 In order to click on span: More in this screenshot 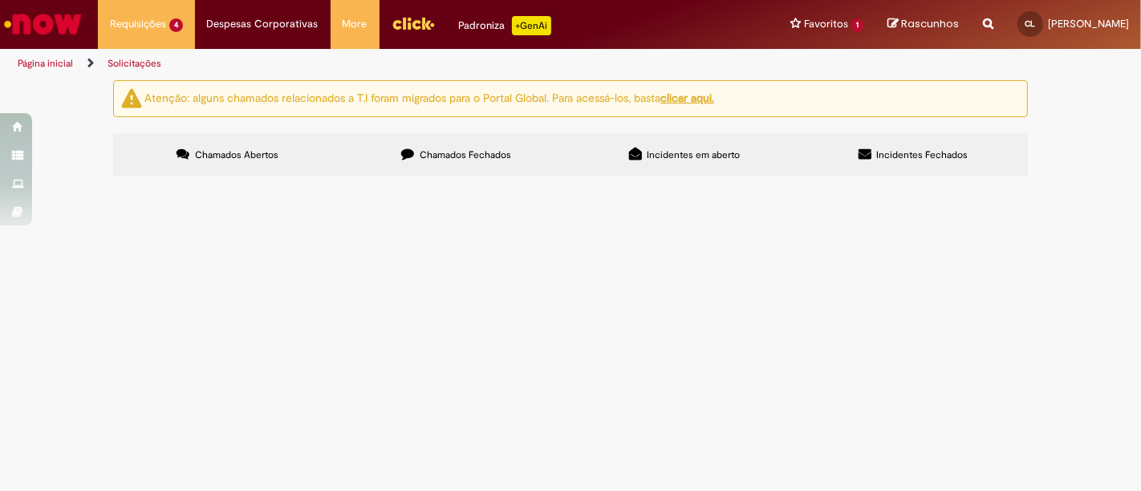, I will do `click(355, 24)`.